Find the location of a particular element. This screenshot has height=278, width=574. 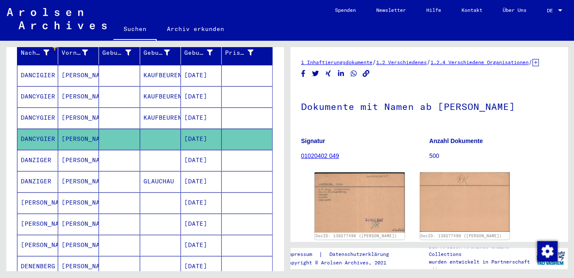

a: 1.2.4 Verschiedene Organisationen is located at coordinates (480, 62).